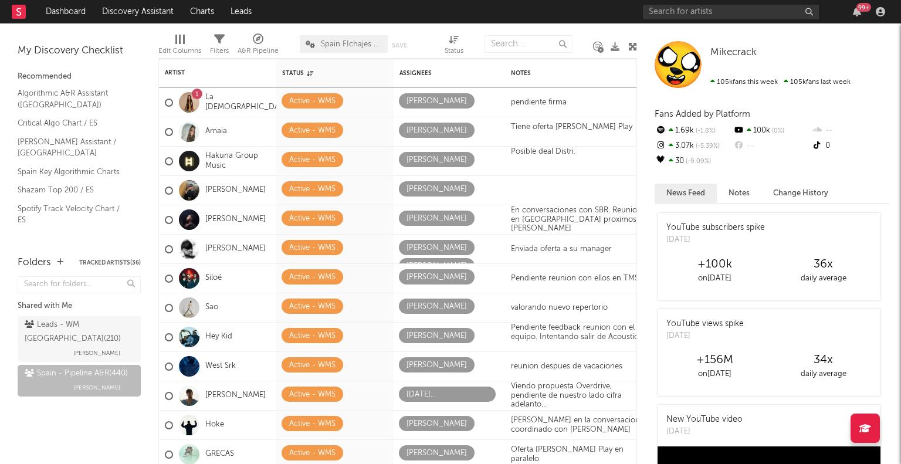 This screenshot has width=901, height=464. I want to click on div: Pendiente reunion con ellos en TMS, so click(575, 279).